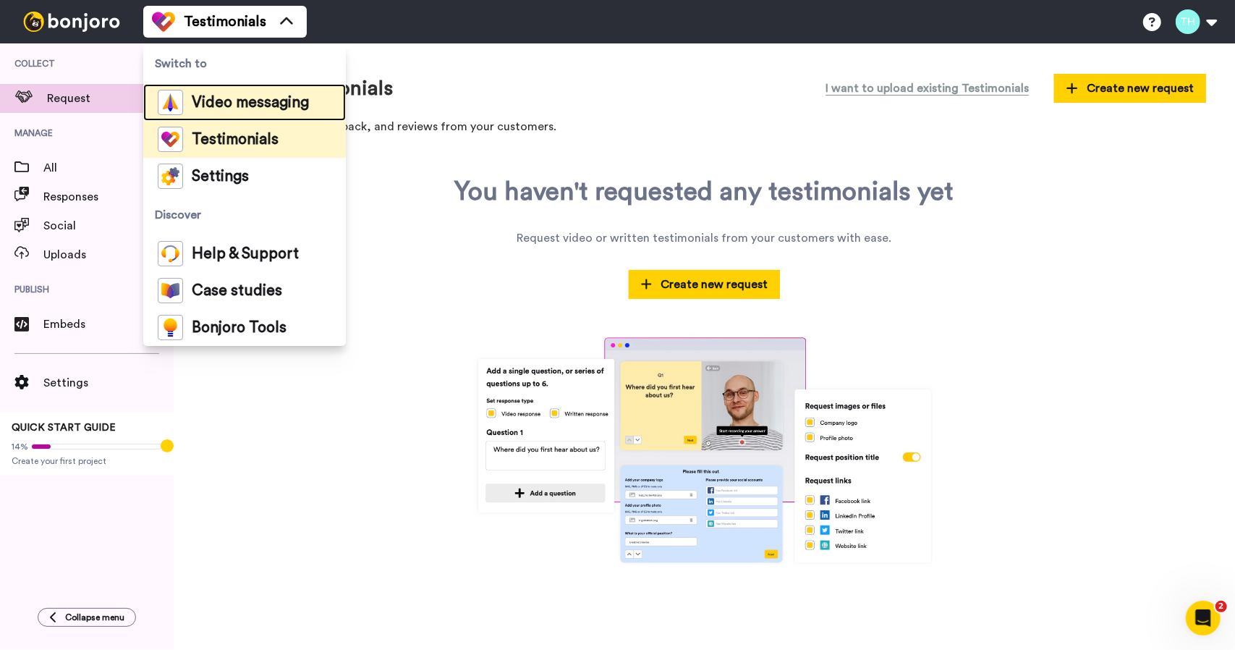 The height and width of the screenshot is (650, 1235). Describe the element at coordinates (705, 192) in the screenshot. I see `div: You haven't requested any testimonials yet` at that location.